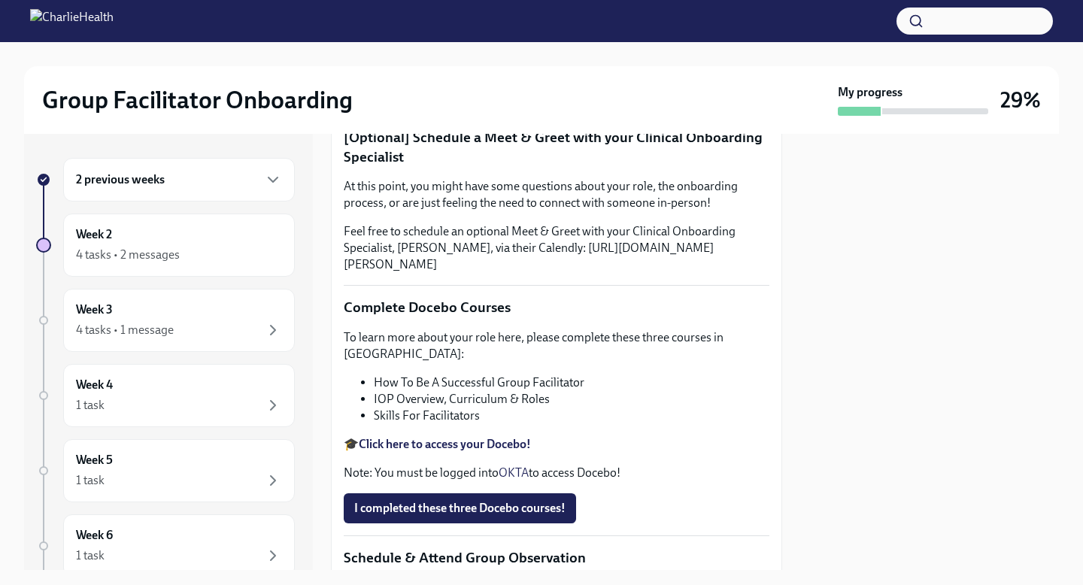  I want to click on p: At this point, you might have some questions about your role, the onboarding process, or are just..., so click(556, 195).